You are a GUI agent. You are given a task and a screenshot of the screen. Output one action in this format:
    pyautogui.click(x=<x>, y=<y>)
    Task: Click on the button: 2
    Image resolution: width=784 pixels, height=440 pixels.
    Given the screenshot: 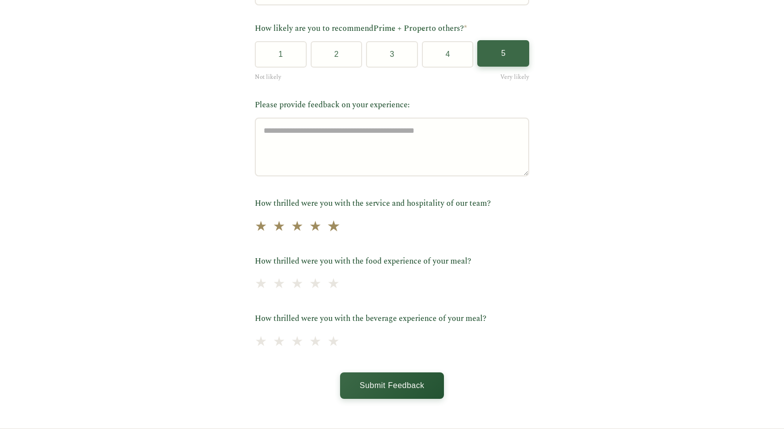 What is the action you would take?
    pyautogui.click(x=337, y=54)
    